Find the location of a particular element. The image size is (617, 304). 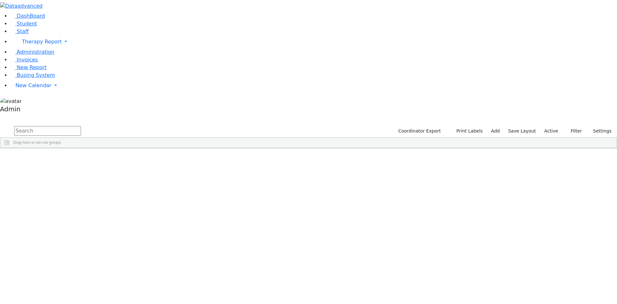

span: New Calendar is located at coordinates (33, 85).